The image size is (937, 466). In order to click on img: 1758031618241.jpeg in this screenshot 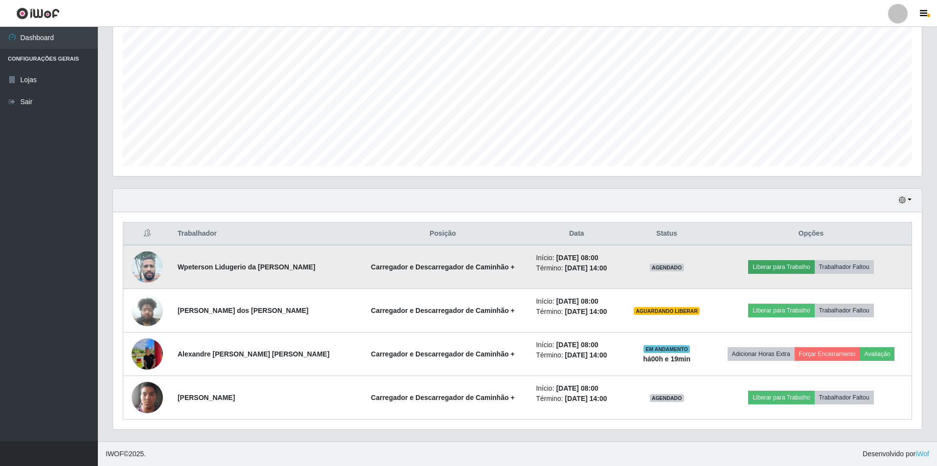, I will do `click(147, 397)`.